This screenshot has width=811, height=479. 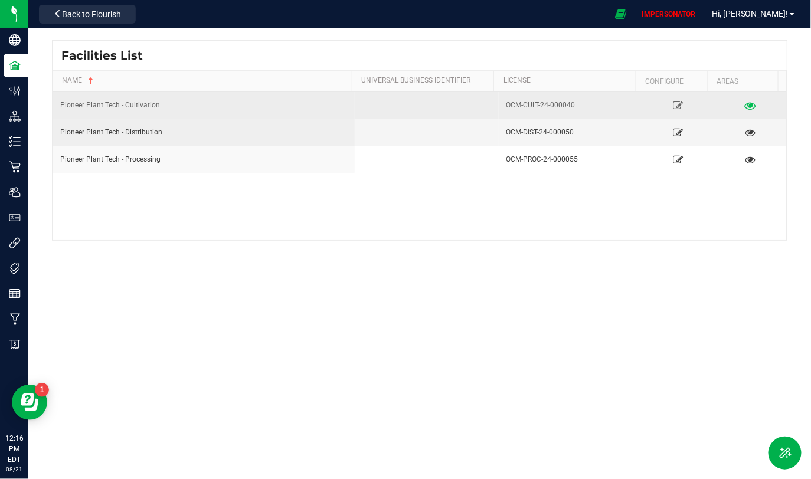 I want to click on th: Areas, so click(x=742, y=81).